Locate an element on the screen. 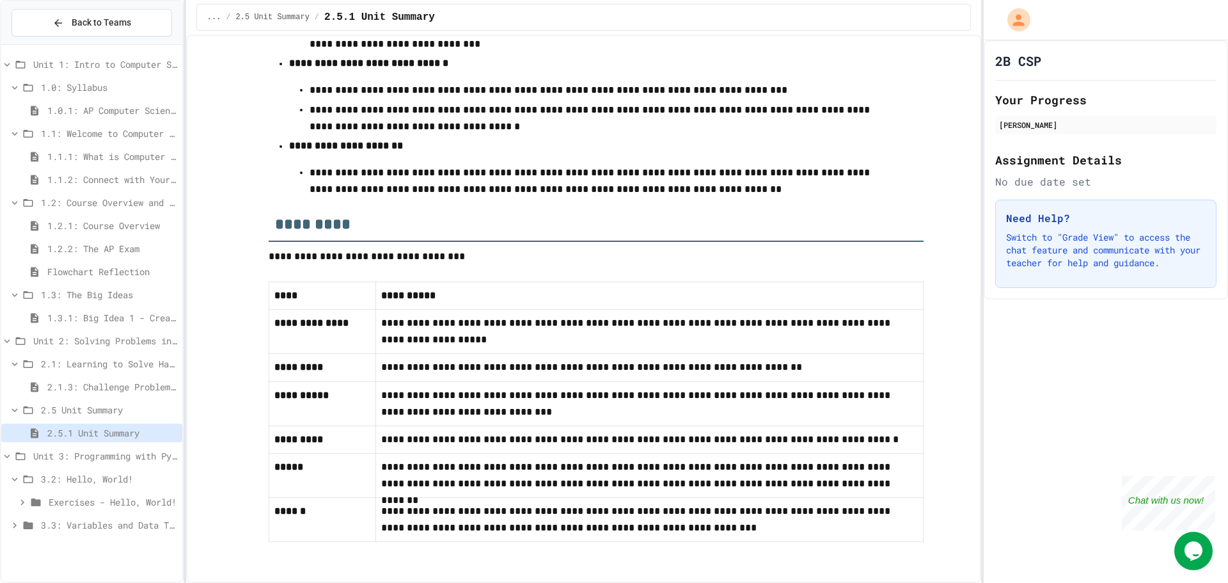 The image size is (1228, 583). span: 1.1: Welcome to Computer Science is located at coordinates (109, 133).